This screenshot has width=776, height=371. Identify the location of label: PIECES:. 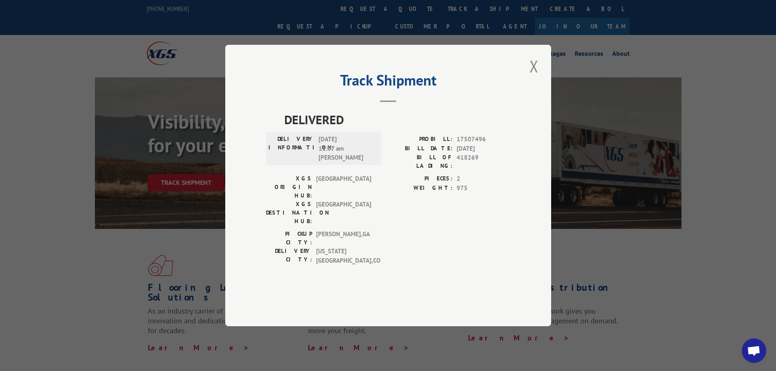
(420, 179).